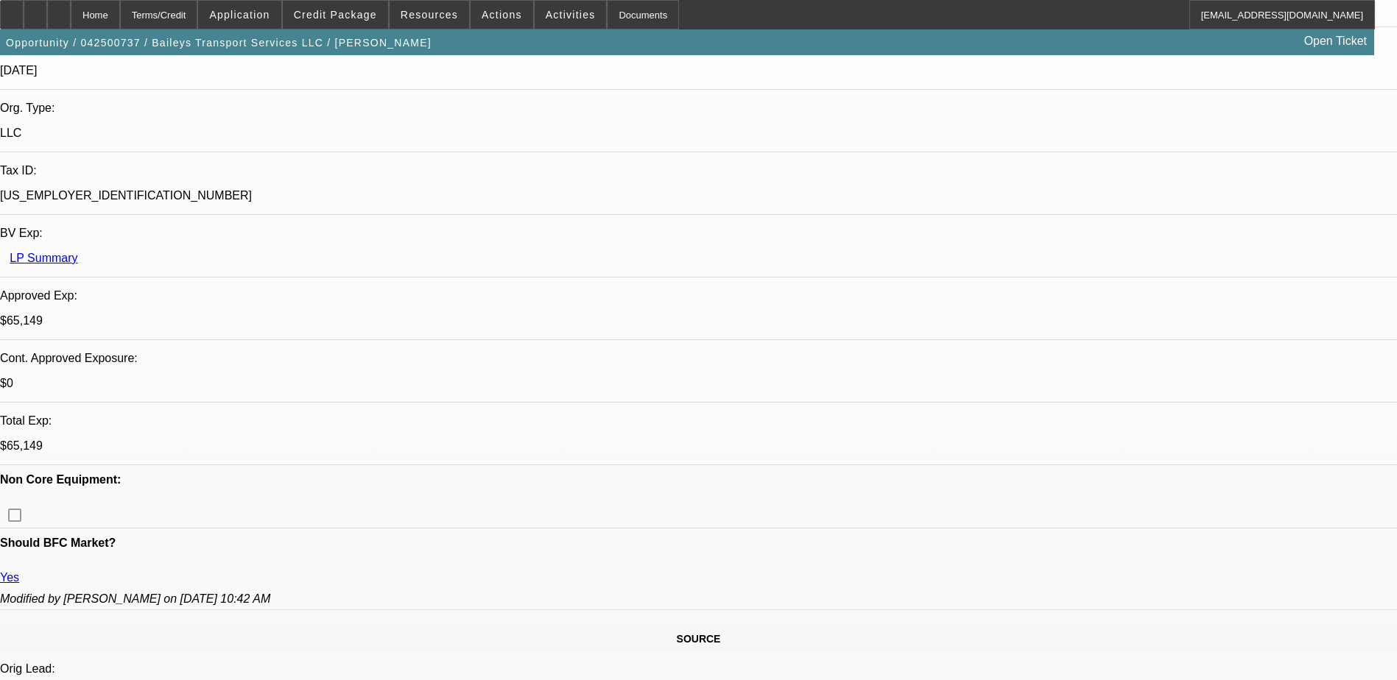 The height and width of the screenshot is (680, 1397). What do you see at coordinates (429, 15) in the screenshot?
I see `span: Resources` at bounding box center [429, 15].